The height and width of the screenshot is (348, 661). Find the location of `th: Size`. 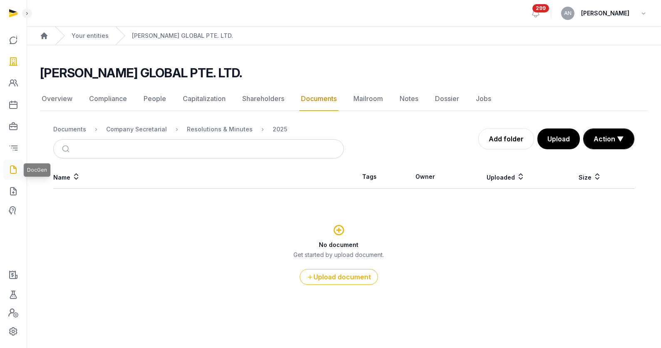

th: Size is located at coordinates (589, 177).